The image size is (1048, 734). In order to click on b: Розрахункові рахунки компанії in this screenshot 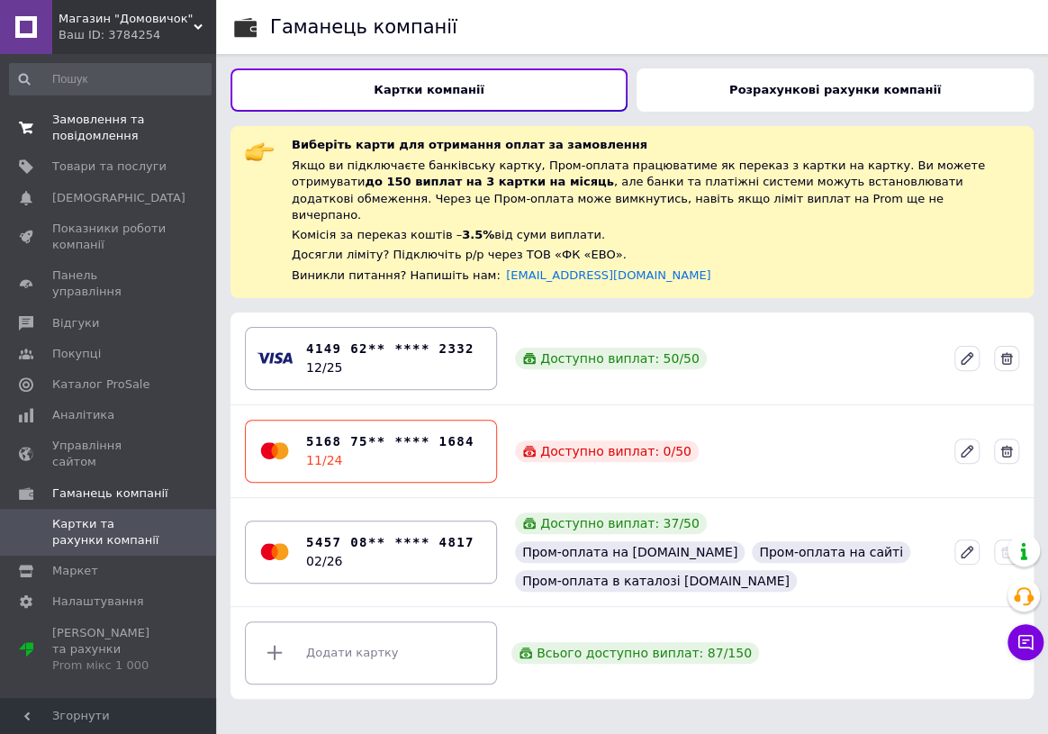, I will do `click(835, 89)`.